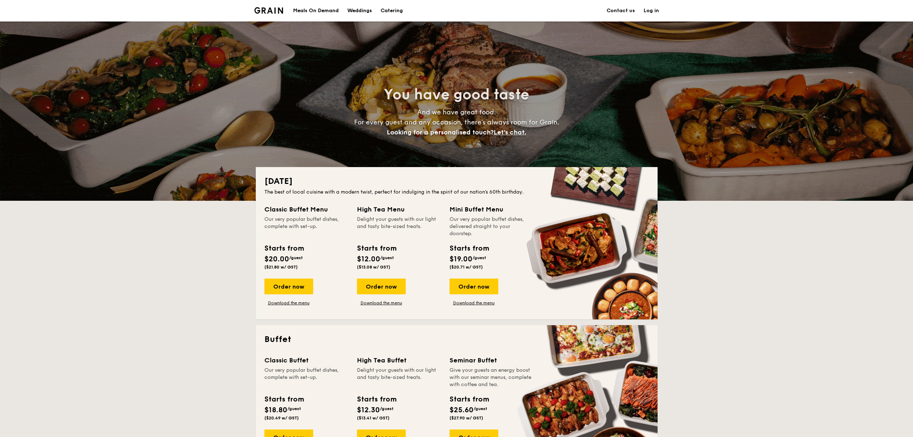  Describe the element at coordinates (269, 10) in the screenshot. I see `img: Grain` at that location.